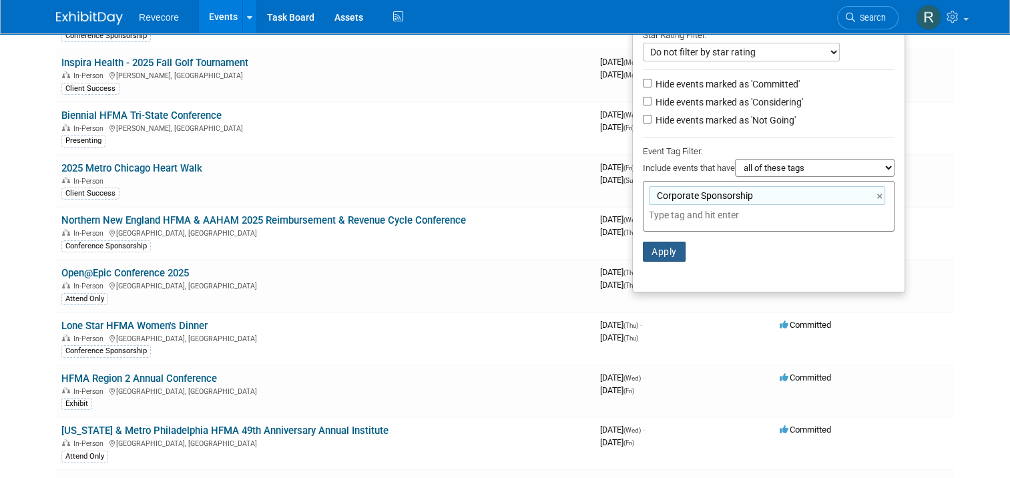 The width and height of the screenshot is (1010, 478). I want to click on a: Search, so click(868, 17).